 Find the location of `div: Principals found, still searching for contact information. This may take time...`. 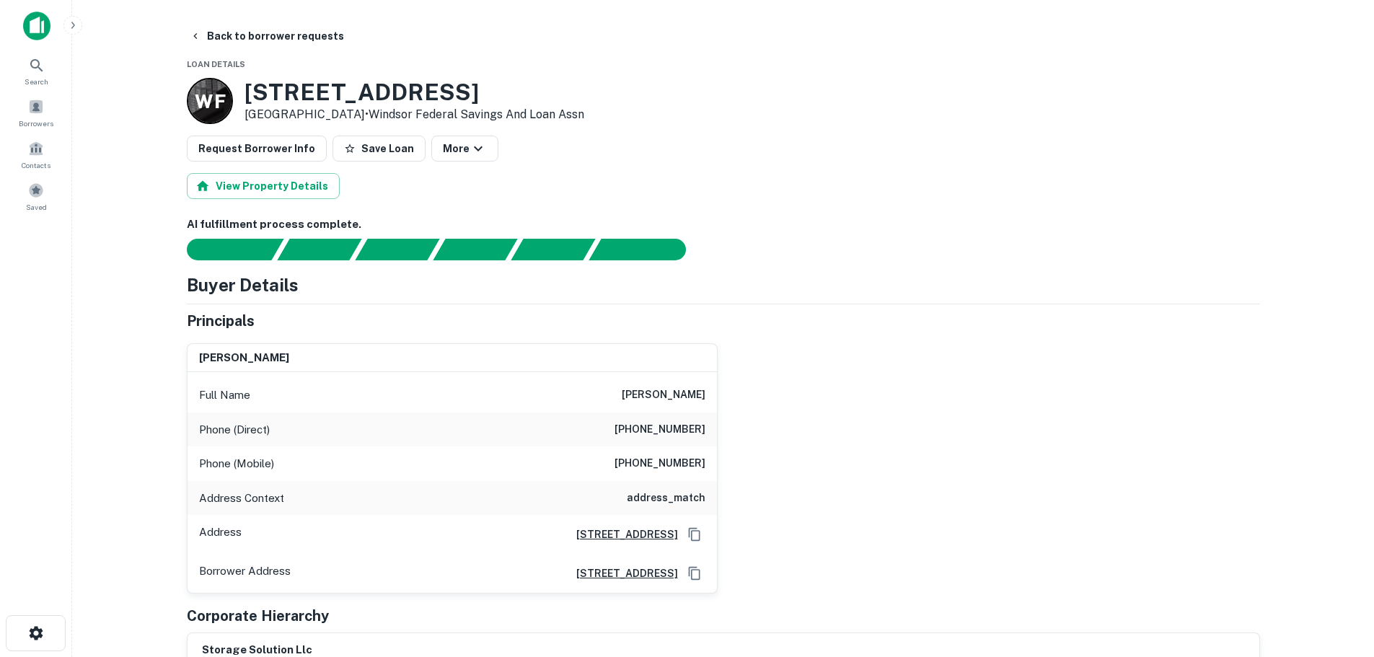

div: Principals found, still searching for contact information. This may take time... is located at coordinates (552, 250).